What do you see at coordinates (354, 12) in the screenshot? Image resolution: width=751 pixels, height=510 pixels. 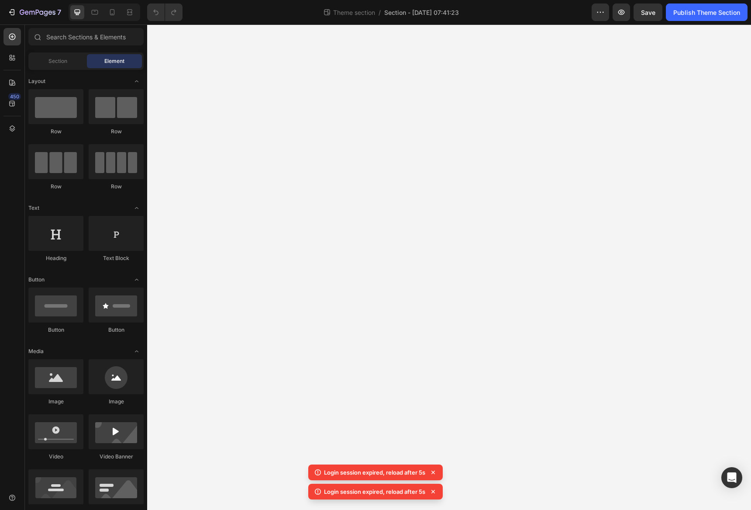 I see `span: Theme section` at bounding box center [354, 12].